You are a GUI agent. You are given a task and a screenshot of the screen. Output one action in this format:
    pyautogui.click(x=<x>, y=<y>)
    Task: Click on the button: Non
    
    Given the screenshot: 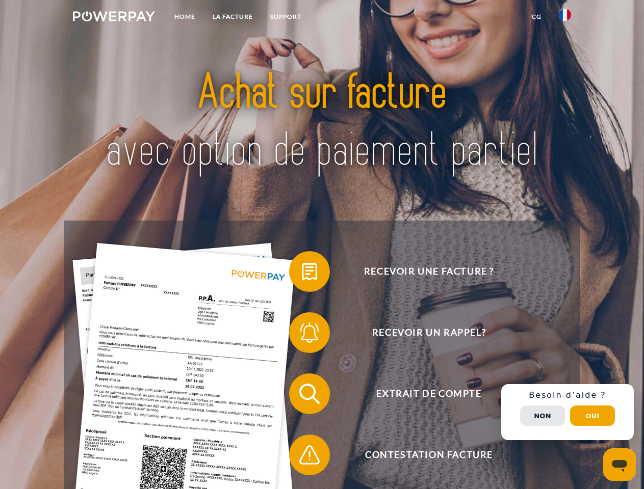 What is the action you would take?
    pyautogui.click(x=542, y=416)
    